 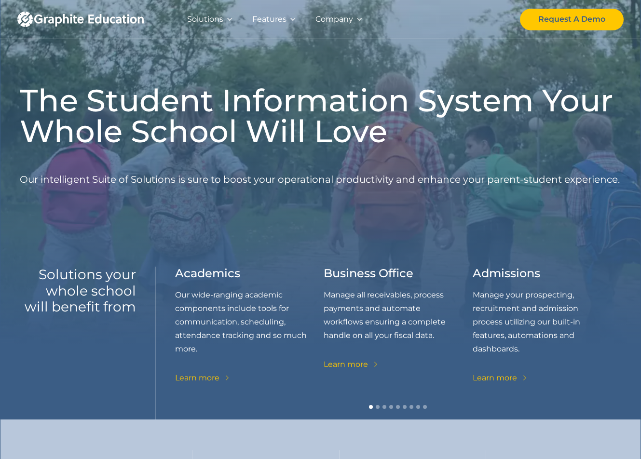 What do you see at coordinates (249, 322) in the screenshot?
I see `p: Our wide-ranging academic components include tools for communication, scheduling, attendance trac...` at bounding box center [249, 322].